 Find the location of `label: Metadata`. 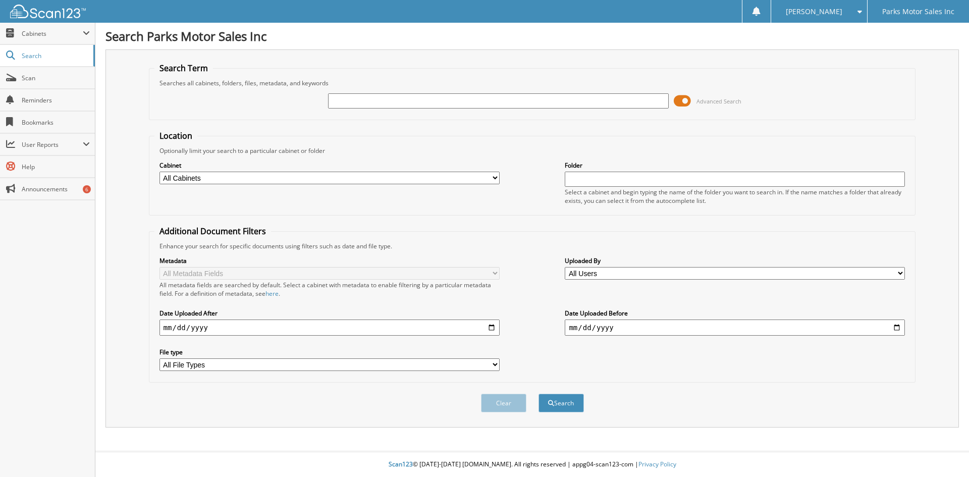

label: Metadata is located at coordinates (330, 260).